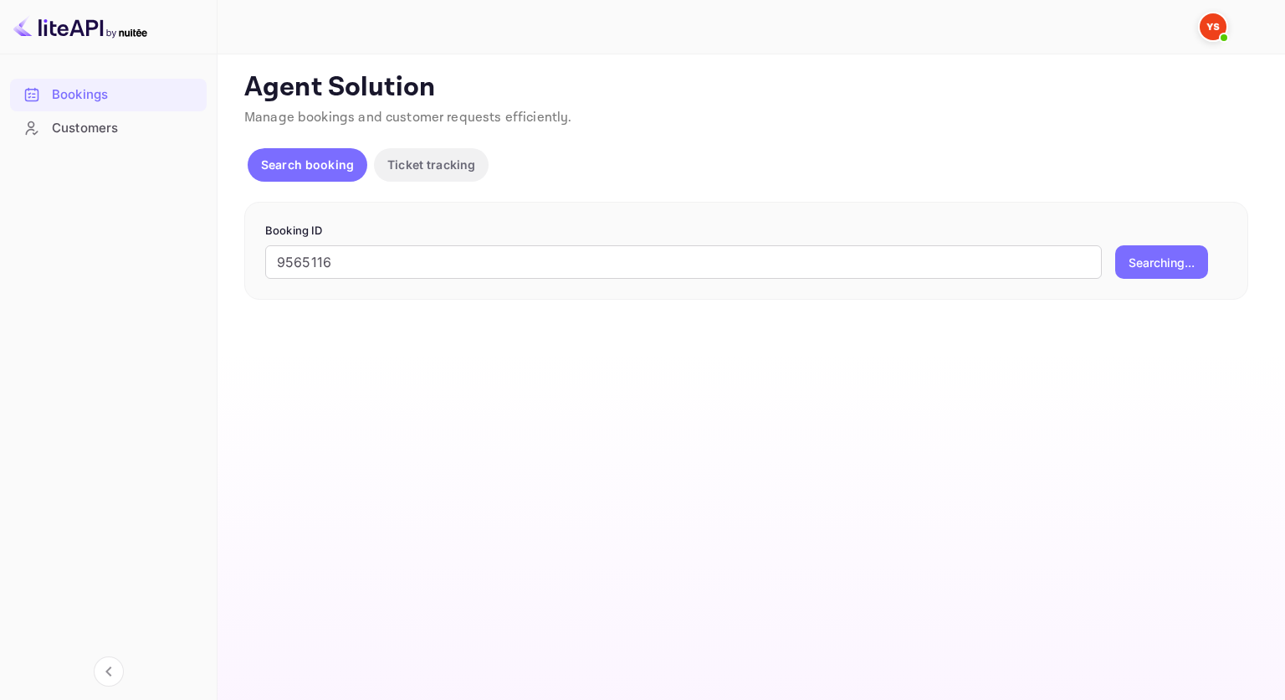  Describe the element at coordinates (750, 88) in the screenshot. I see `p: Agent Solution` at that location.